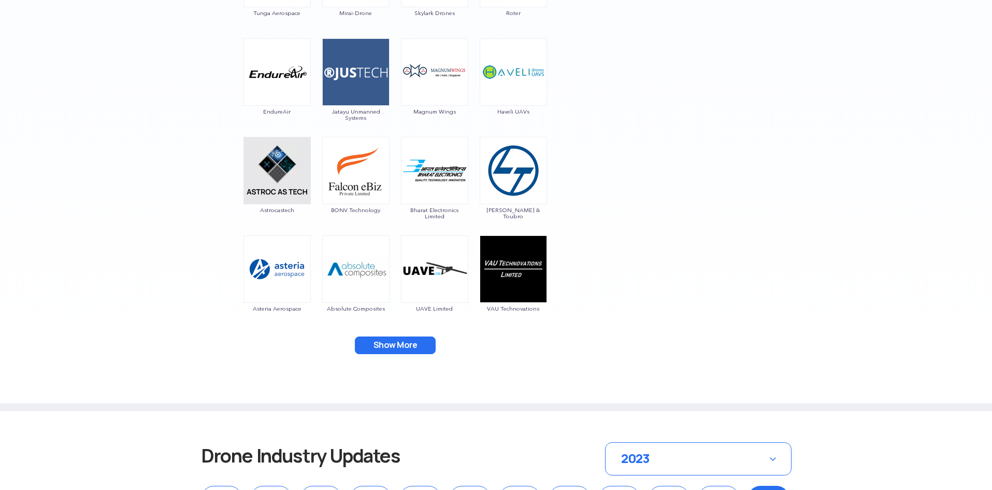 The image size is (992, 490). I want to click on h3: Drone Industry Updates, so click(320, 455).